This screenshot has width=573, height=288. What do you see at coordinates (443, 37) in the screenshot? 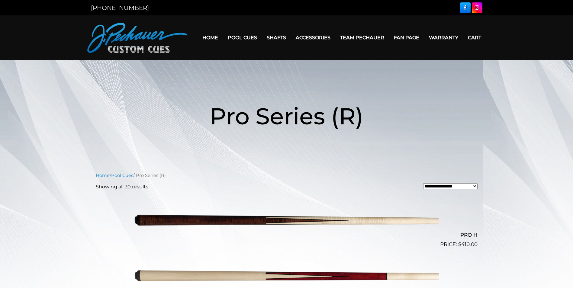
I see `a: Warranty` at bounding box center [443, 37].